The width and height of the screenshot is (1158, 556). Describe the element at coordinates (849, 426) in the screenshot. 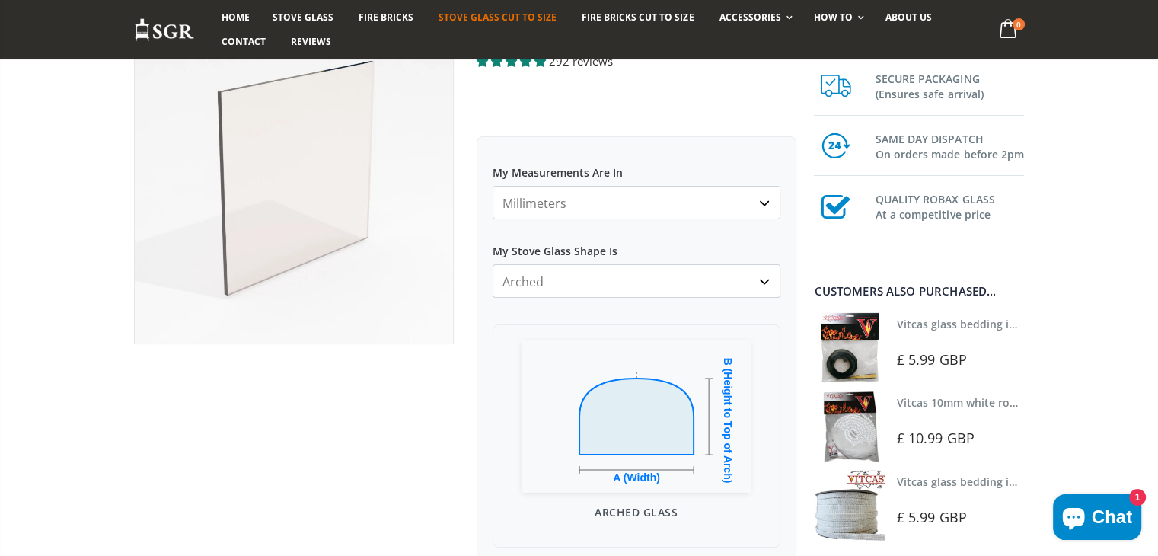

I see `img: Vitcas white rope, glue and gloves kit 10mm` at that location.